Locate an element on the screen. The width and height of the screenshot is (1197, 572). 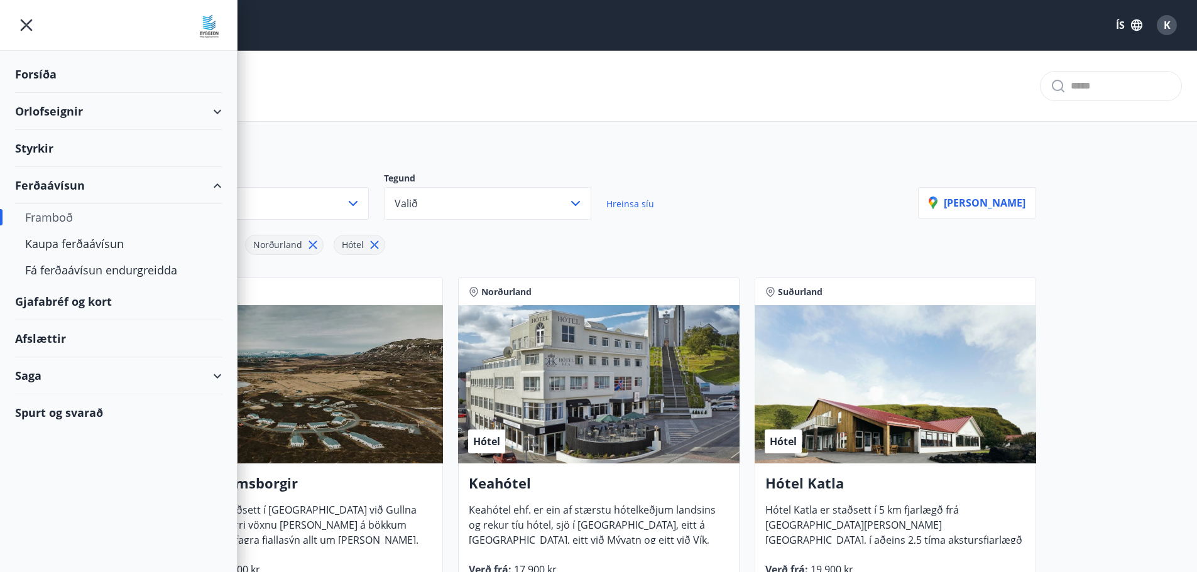
p: Tegund is located at coordinates (495, 180).